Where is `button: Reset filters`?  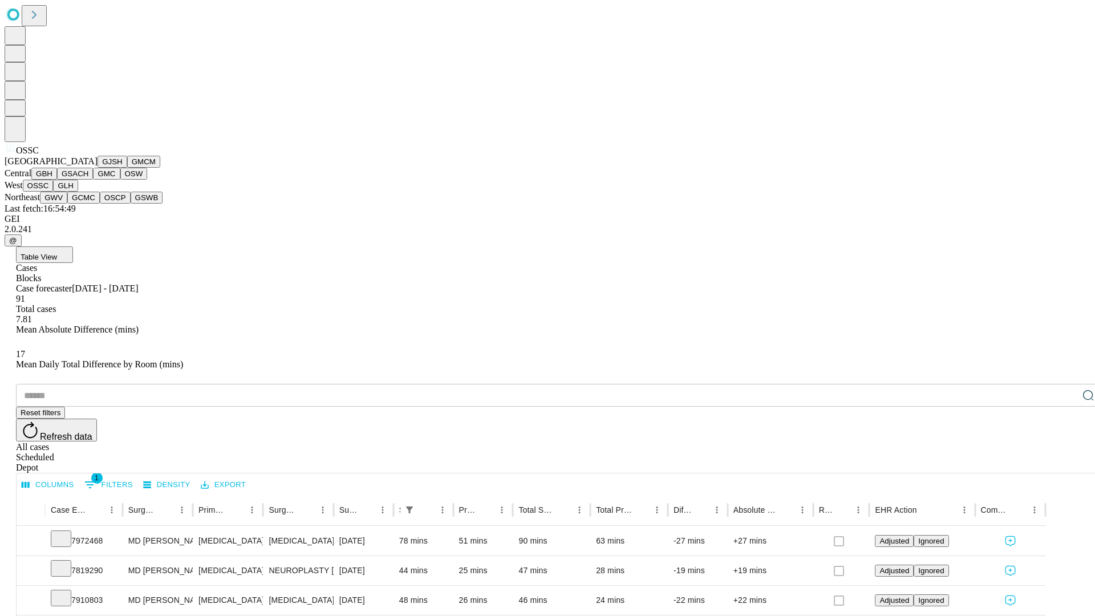 button: Reset filters is located at coordinates (40, 412).